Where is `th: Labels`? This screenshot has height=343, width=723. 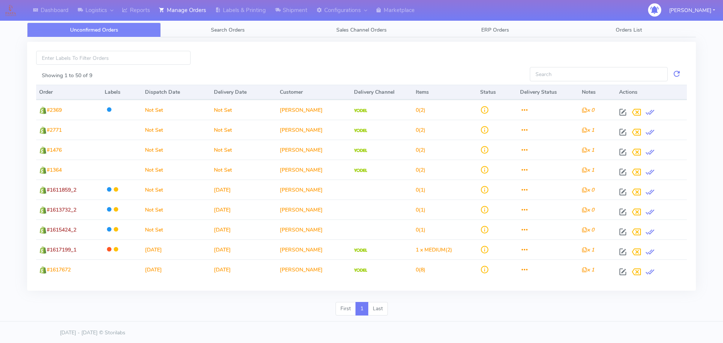
th: Labels is located at coordinates (122, 92).